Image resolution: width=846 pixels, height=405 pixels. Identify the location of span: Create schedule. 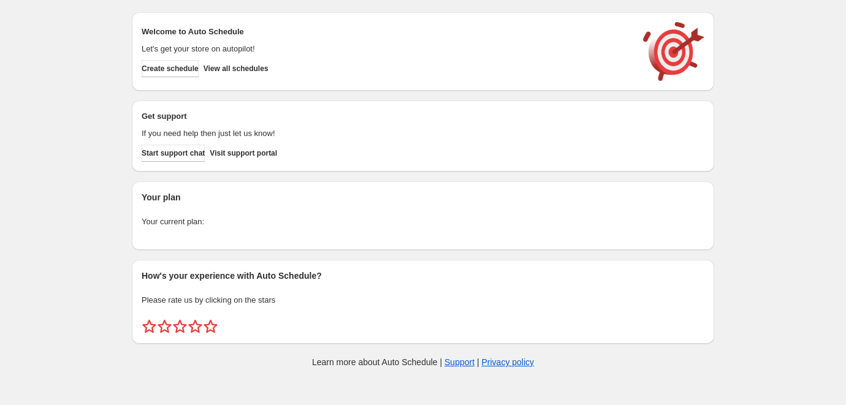
(170, 69).